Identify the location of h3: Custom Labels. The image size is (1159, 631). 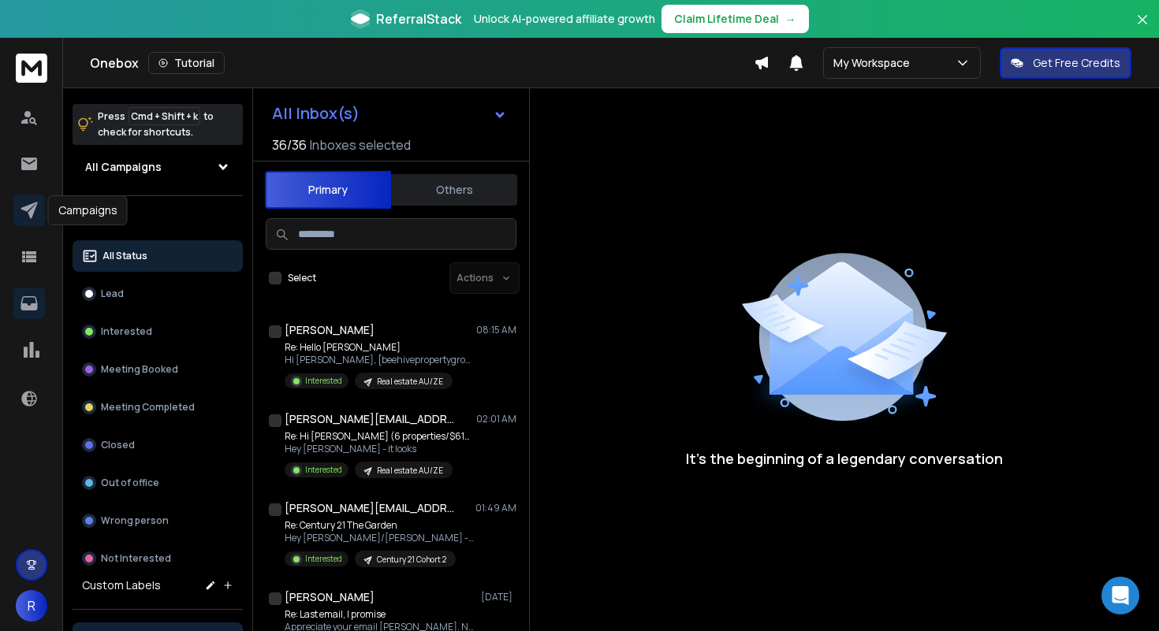
(121, 586).